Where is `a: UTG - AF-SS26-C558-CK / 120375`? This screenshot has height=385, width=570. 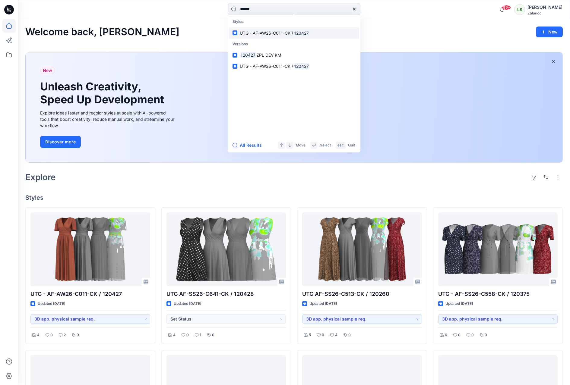 a: UTG - AF-SS26-C558-CK / 120375 is located at coordinates (498, 249).